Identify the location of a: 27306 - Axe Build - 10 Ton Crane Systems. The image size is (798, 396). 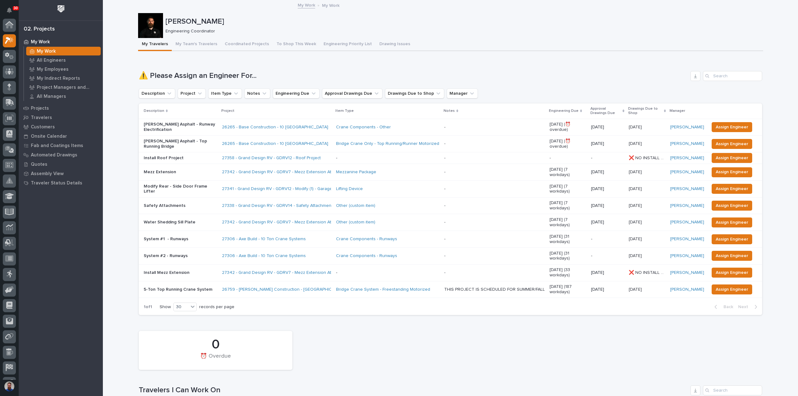
(264, 256).